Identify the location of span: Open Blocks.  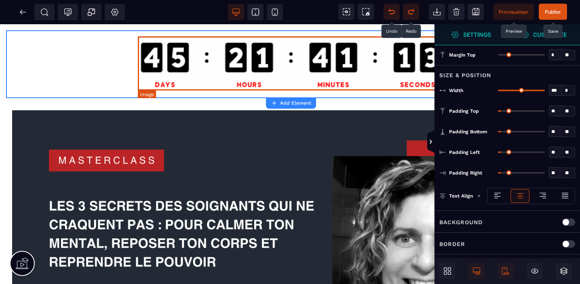
(447, 271).